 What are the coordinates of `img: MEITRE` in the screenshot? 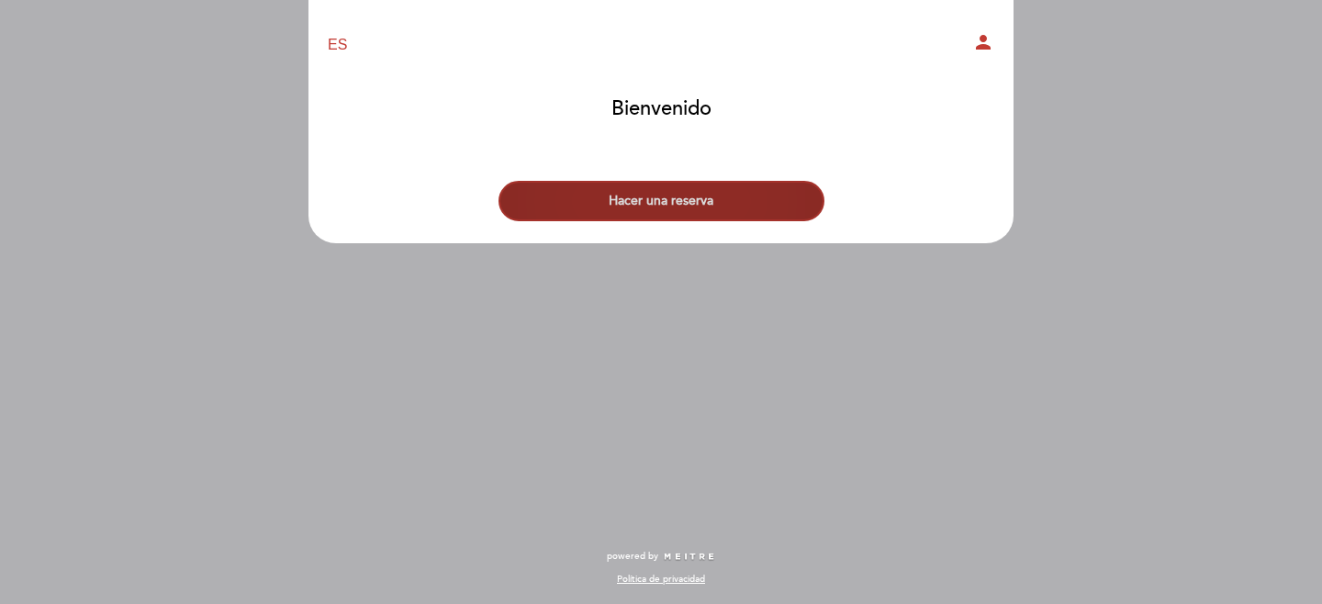 It's located at (689, 557).